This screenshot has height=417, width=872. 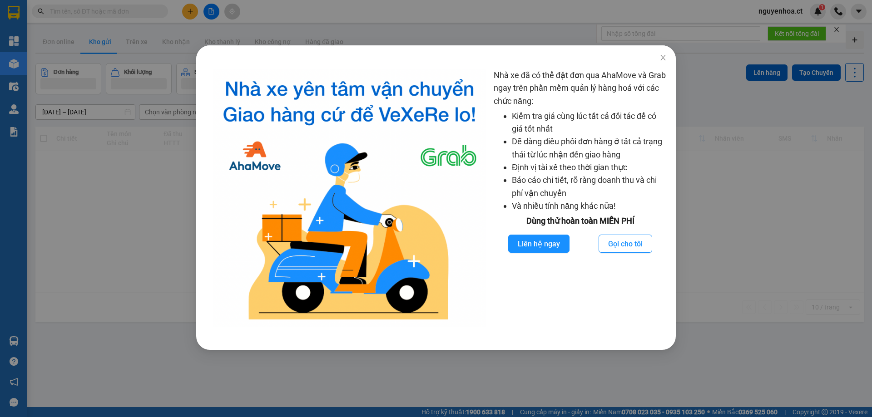 I want to click on div: Nhà xe đã có thể đặt đơn qua AhaMove và Grab ngay trên phần mềm quản lý hàng hoá với các chức năng:, so click(x=580, y=198).